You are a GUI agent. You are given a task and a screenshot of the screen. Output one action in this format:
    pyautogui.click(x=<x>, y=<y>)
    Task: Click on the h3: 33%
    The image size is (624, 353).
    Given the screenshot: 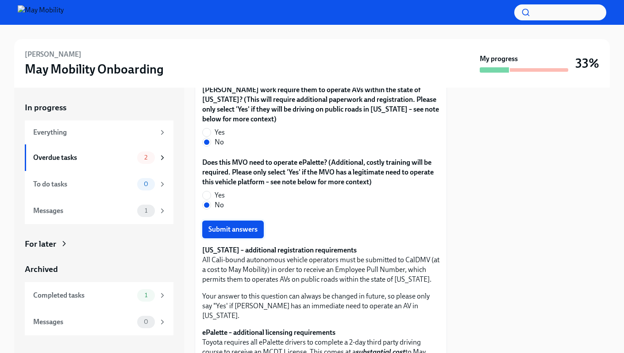 What is the action you would take?
    pyautogui.click(x=587, y=63)
    